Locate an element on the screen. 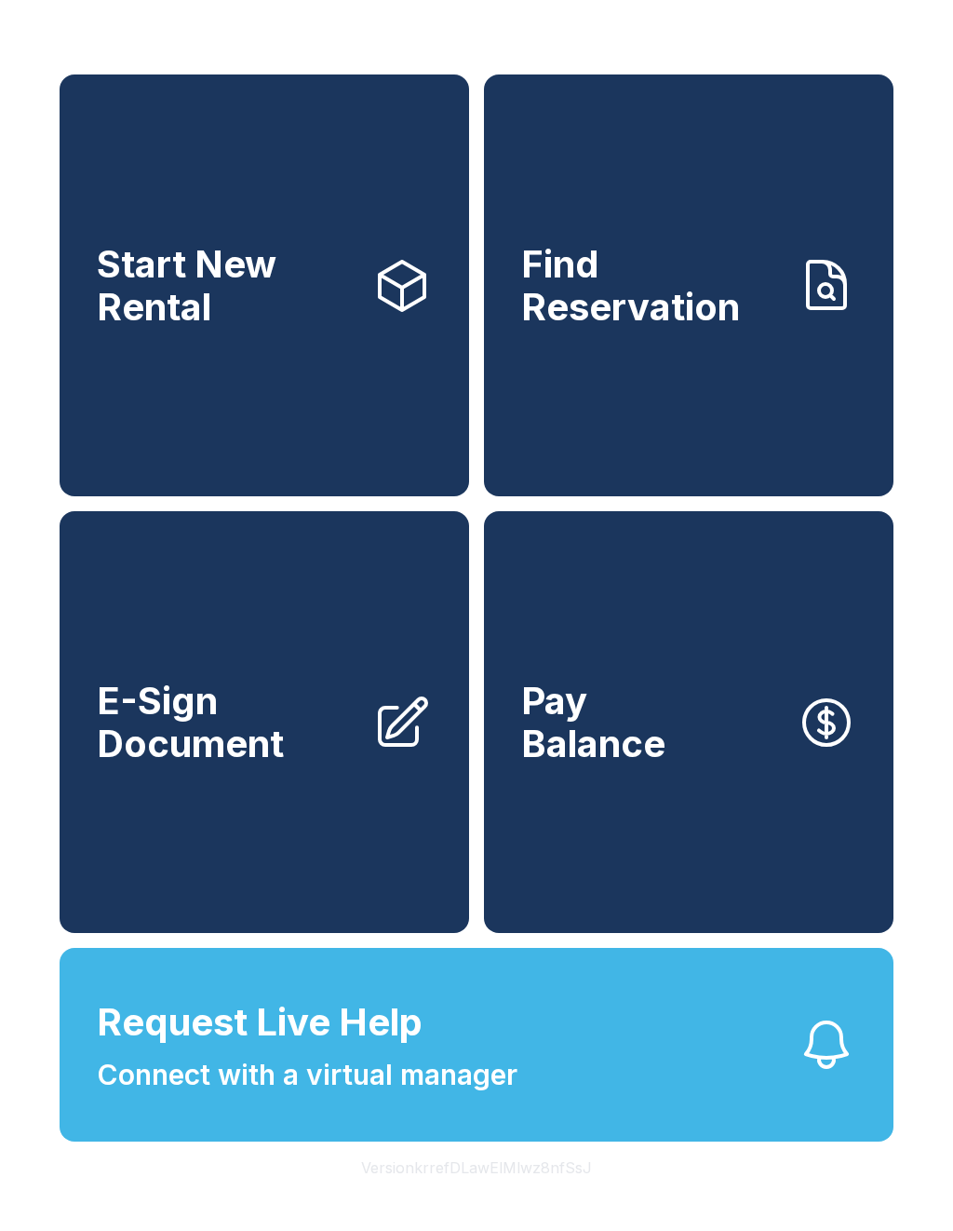 Image resolution: width=953 pixels, height=1231 pixels. span: Start New Rental is located at coordinates (227, 285).